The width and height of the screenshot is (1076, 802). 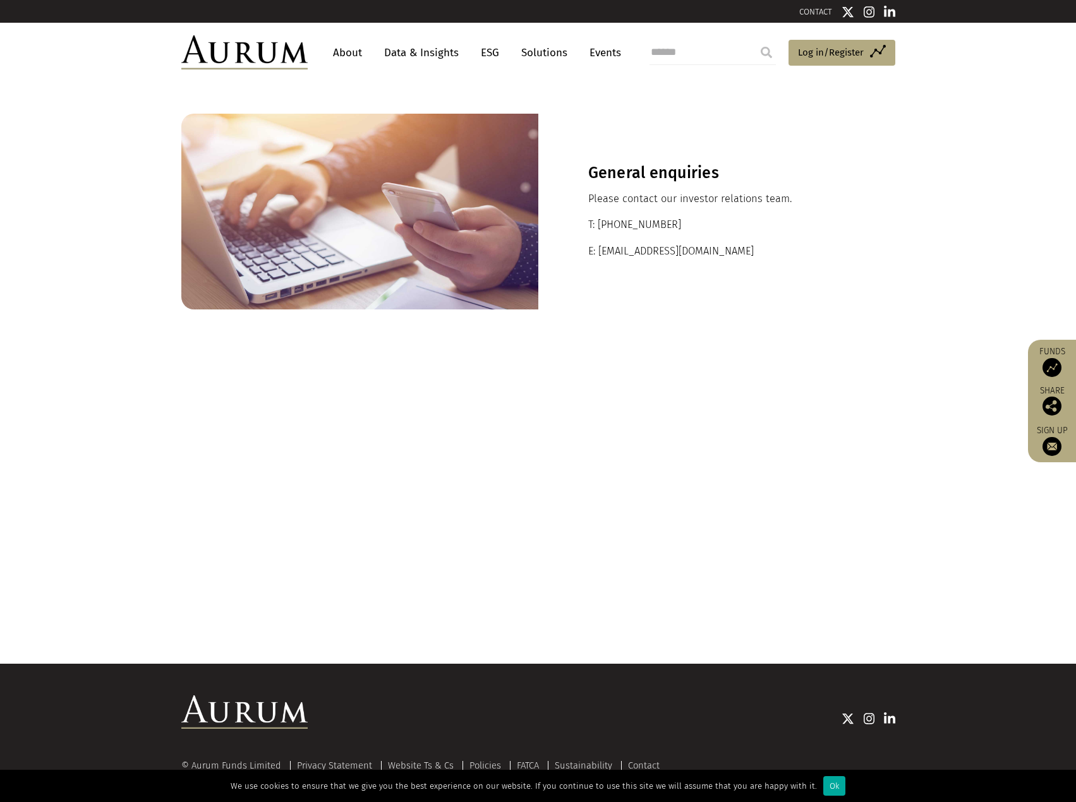 What do you see at coordinates (544, 52) in the screenshot?
I see `a: Solutions` at bounding box center [544, 52].